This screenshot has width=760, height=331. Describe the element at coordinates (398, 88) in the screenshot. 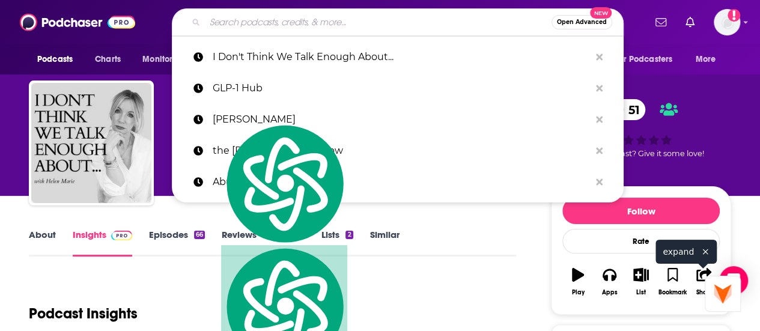

I see `a: GLP-1 Hub` at that location.